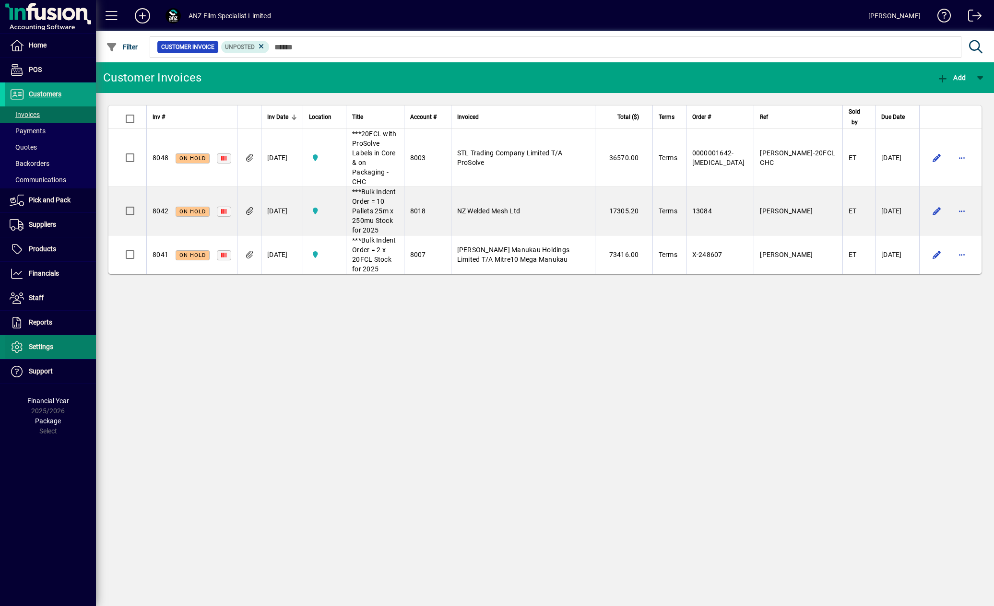 This screenshot has width=994, height=606. I want to click on span: Financial Year, so click(48, 401).